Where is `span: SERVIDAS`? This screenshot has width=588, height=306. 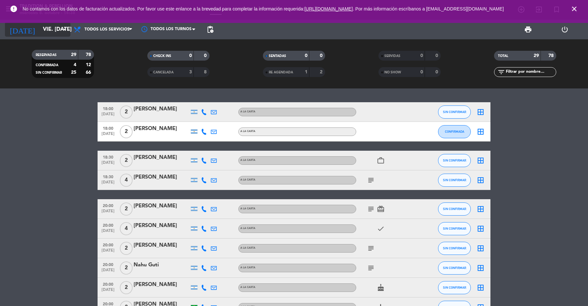 span: SERVIDAS is located at coordinates (392, 56).